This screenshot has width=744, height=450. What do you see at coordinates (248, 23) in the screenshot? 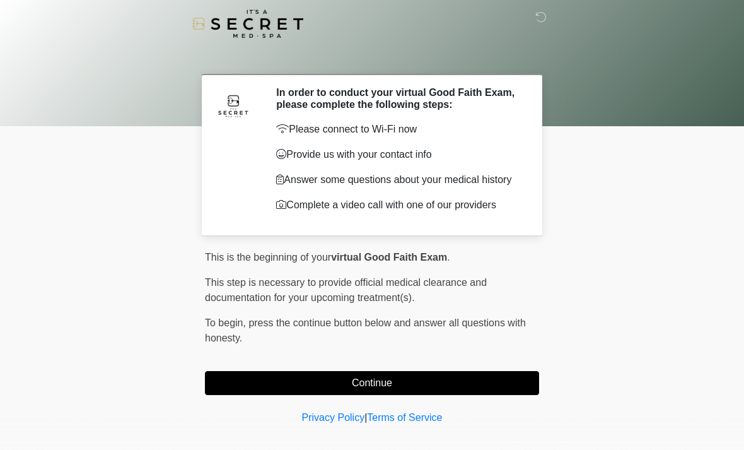
I see `img: It's A Secret Med Spa Logo` at bounding box center [248, 23].